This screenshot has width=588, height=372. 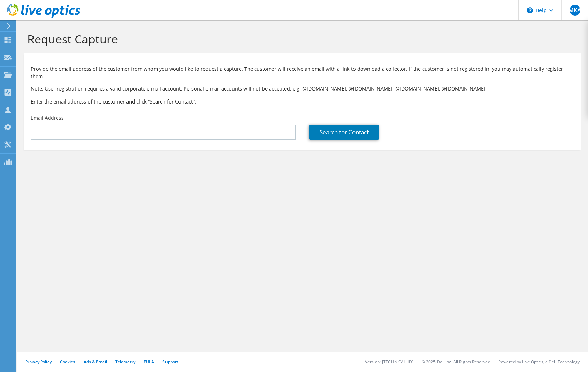 I want to click on li: Powered by Live Optics, a Dell Technology, so click(x=539, y=362).